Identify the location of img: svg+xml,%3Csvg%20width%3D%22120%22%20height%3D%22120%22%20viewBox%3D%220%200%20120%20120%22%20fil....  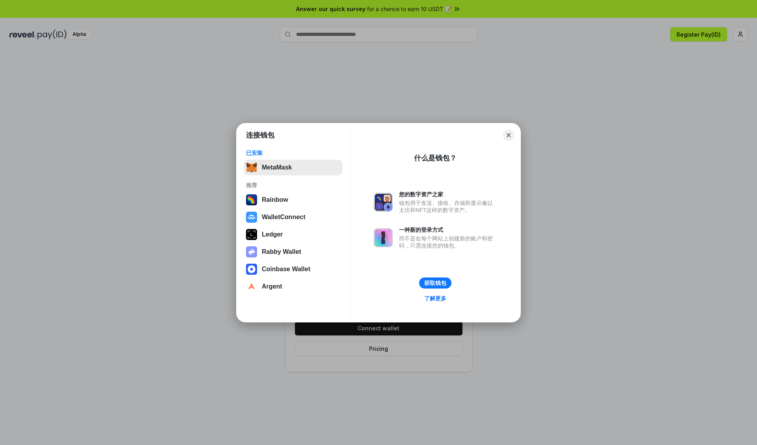
(252, 200).